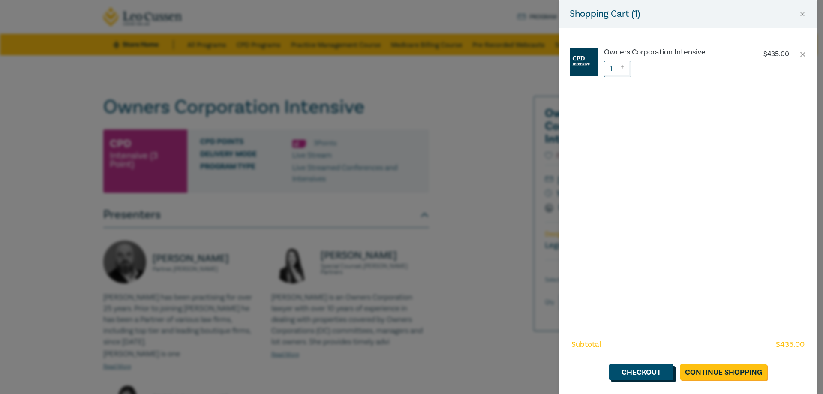  What do you see at coordinates (803, 14) in the screenshot?
I see `button: Close` at bounding box center [803, 14].